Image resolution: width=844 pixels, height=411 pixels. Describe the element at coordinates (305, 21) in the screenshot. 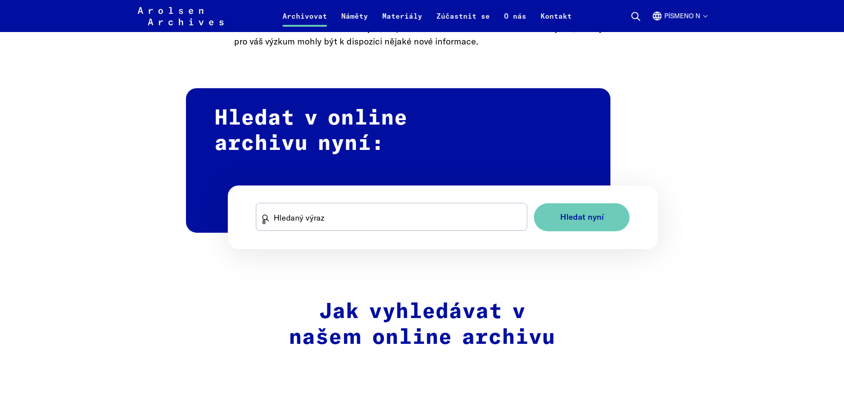

I see `a: Archivovat` at that location.